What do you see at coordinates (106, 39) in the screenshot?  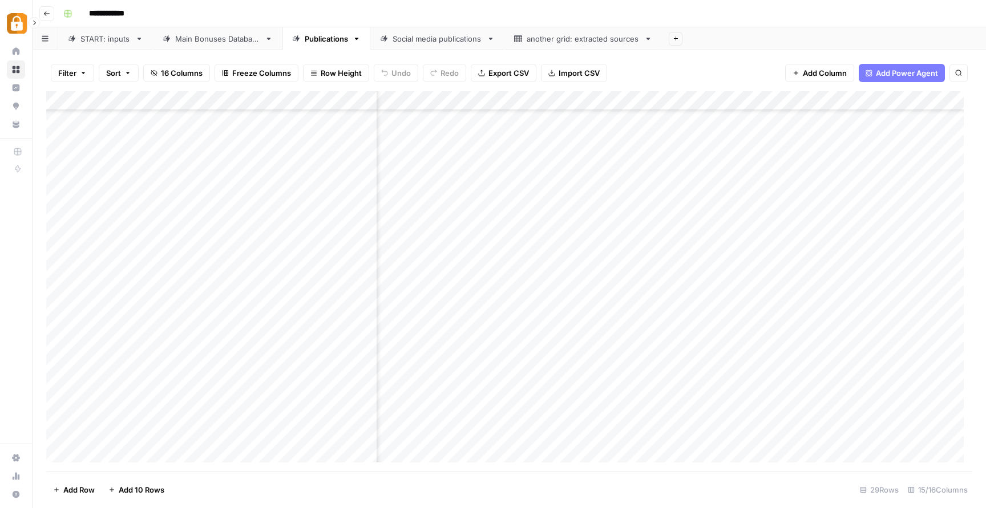 I see `div: START: inputs` at bounding box center [106, 39].